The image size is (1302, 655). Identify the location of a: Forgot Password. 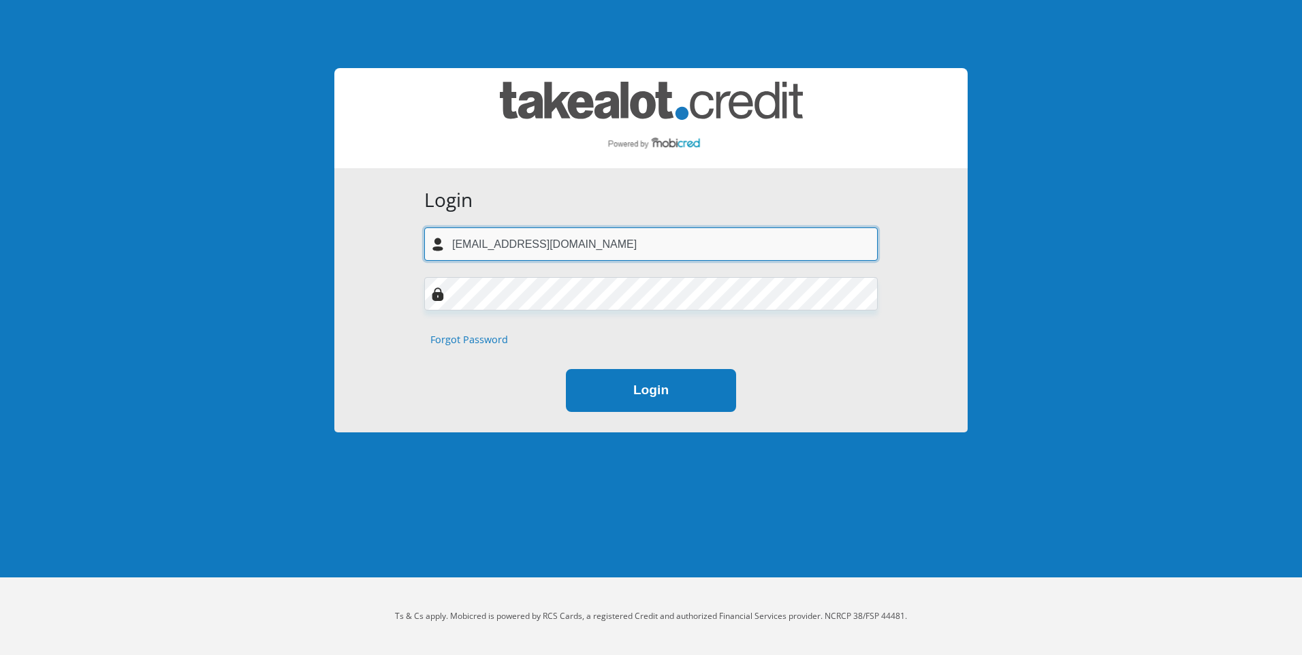
(469, 340).